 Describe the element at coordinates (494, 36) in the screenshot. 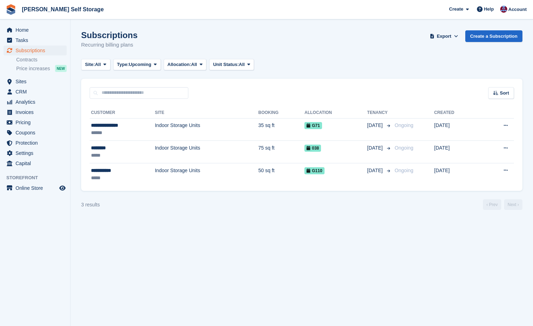

I see `a: Create a Subscription` at that location.